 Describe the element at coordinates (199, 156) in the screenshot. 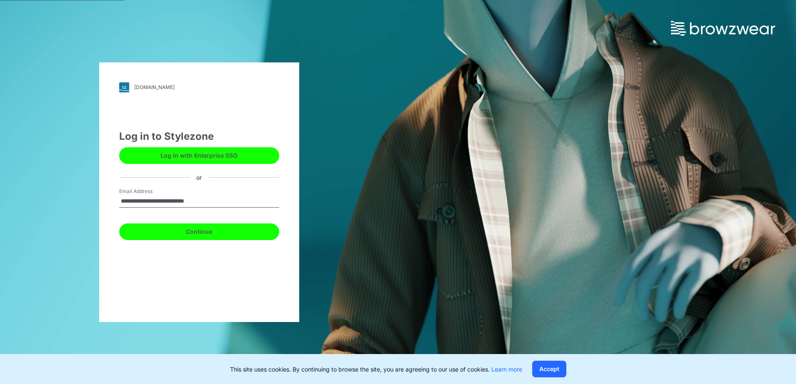

I see `button: Log in with Enterprise SSO` at that location.